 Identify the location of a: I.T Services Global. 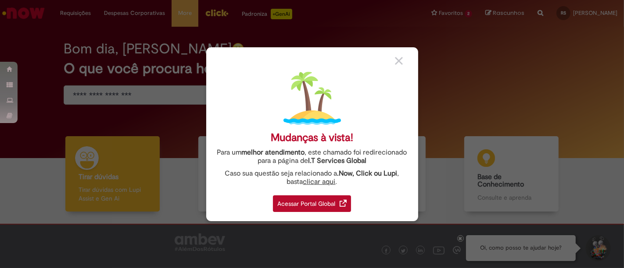
(337, 158).